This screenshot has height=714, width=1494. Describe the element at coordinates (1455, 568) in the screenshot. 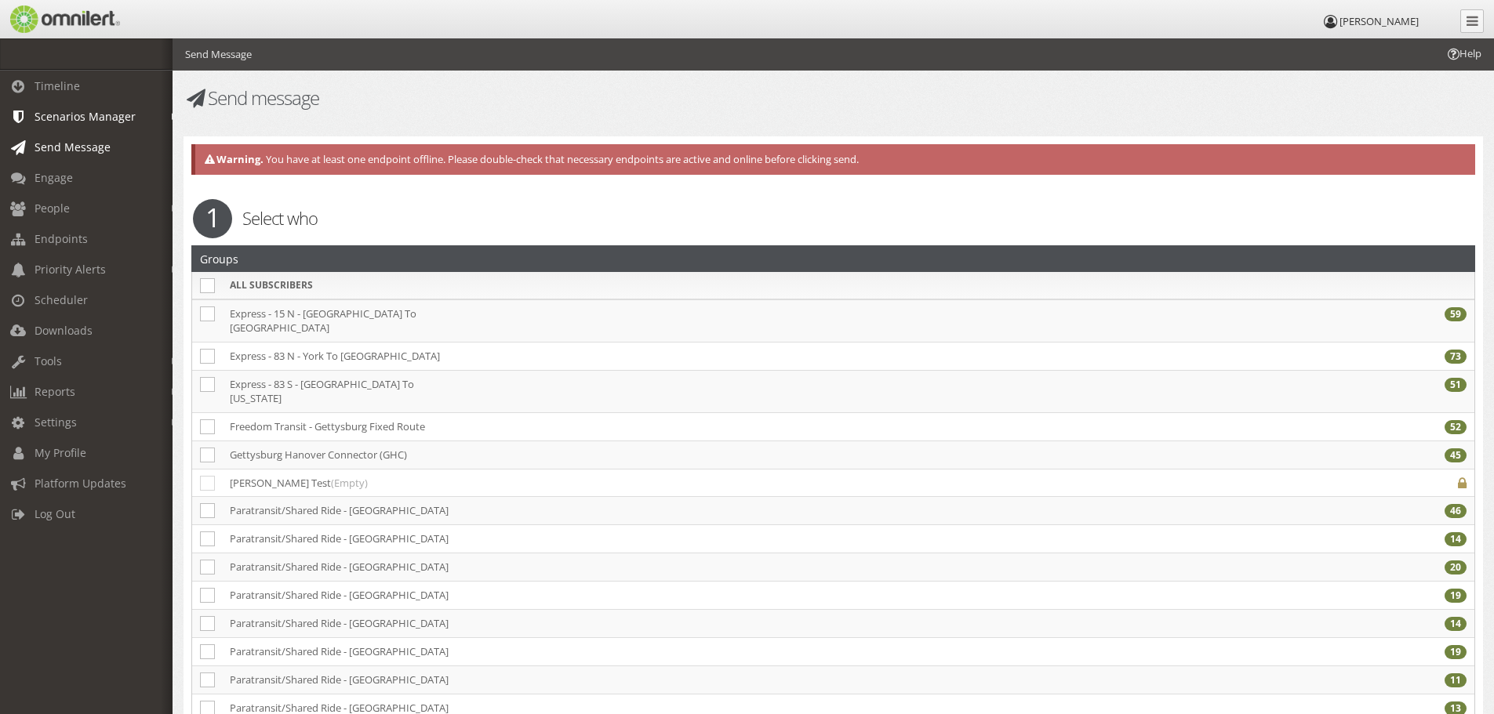

I see `div: 20` at that location.